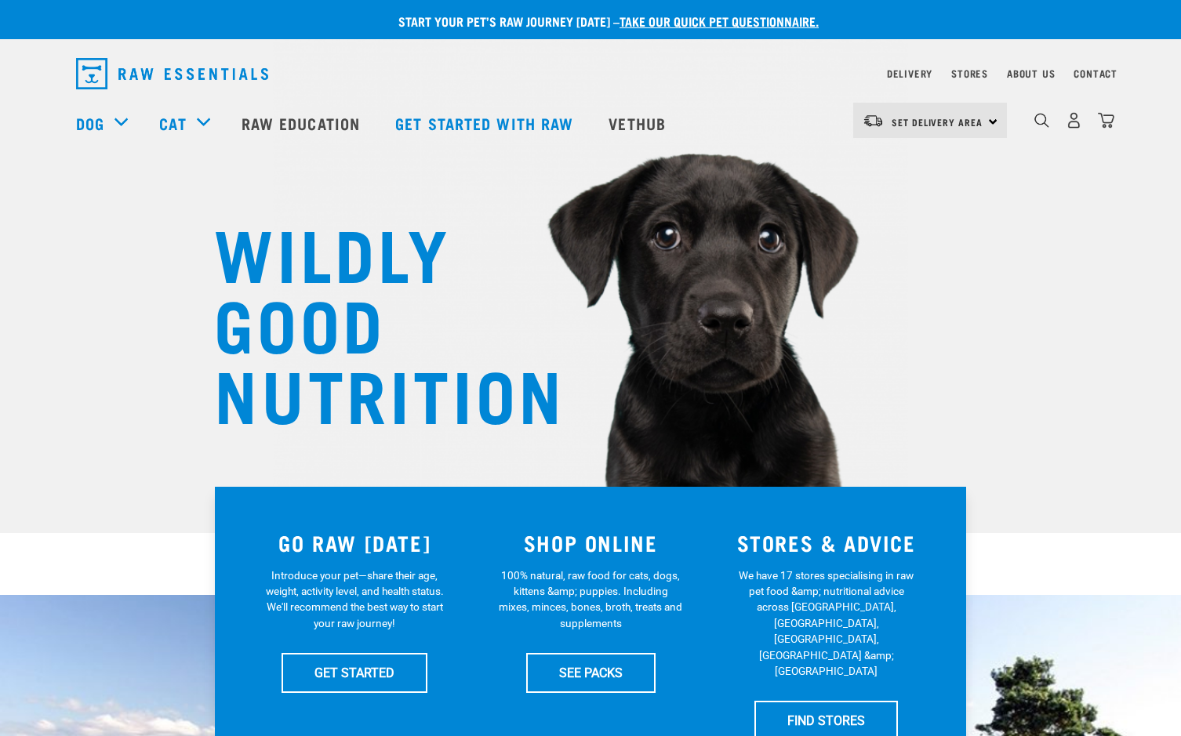 This screenshot has height=736, width=1181. Describe the element at coordinates (1041, 120) in the screenshot. I see `img: home-icon-1@2x.png` at that location.